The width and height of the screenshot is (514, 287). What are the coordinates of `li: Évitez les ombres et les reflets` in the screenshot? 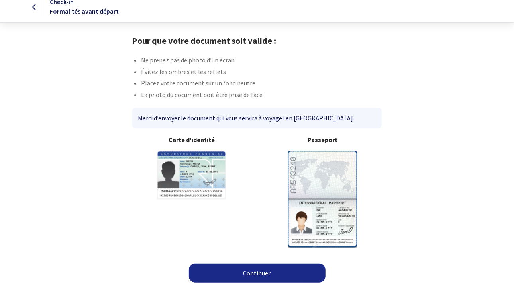 It's located at (261, 72).